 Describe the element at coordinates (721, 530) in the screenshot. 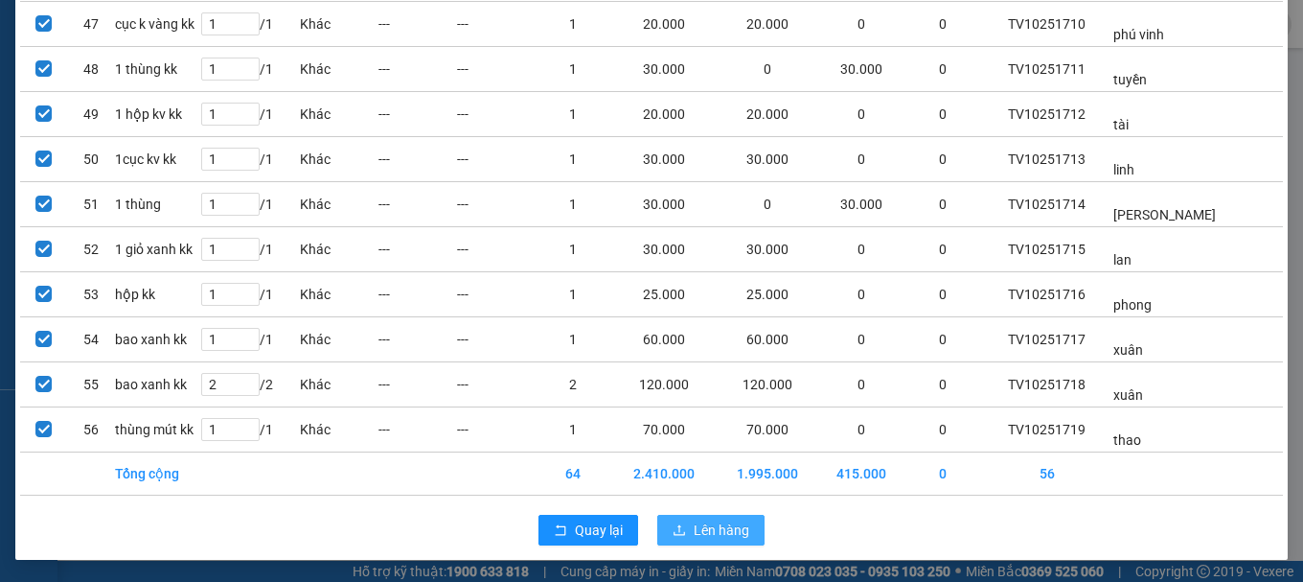

I see `span: Lên hàng` at that location.